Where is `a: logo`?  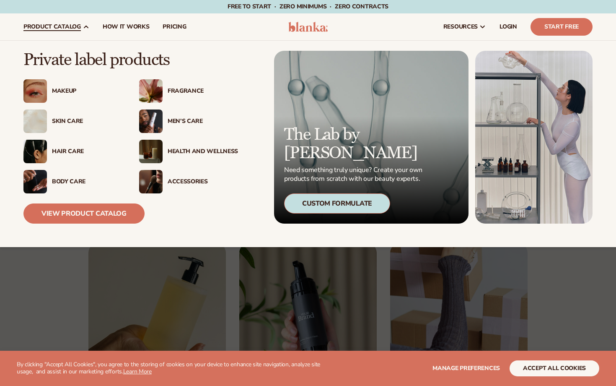 a: logo is located at coordinates (308, 27).